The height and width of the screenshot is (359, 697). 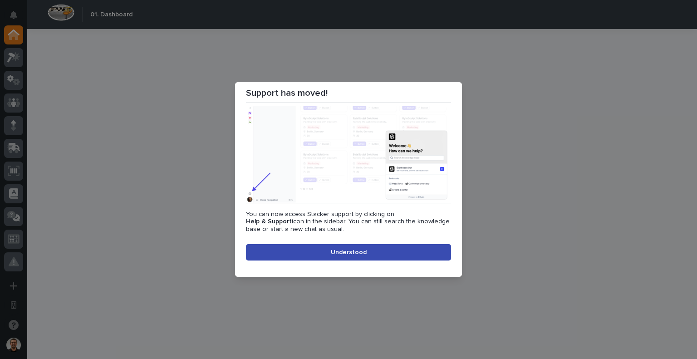 What do you see at coordinates (348, 252) in the screenshot?
I see `span: Understood` at bounding box center [348, 252].